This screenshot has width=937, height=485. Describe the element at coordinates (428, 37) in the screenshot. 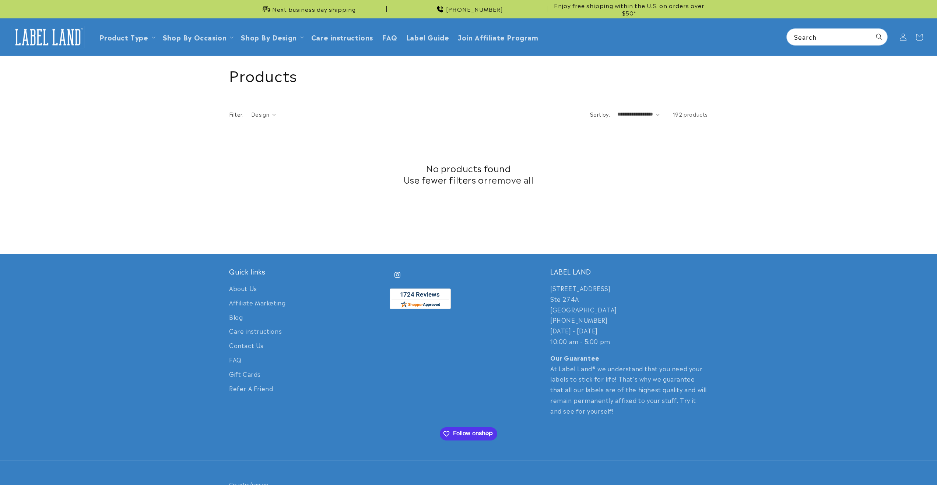

I see `a: Label Guide` at that location.